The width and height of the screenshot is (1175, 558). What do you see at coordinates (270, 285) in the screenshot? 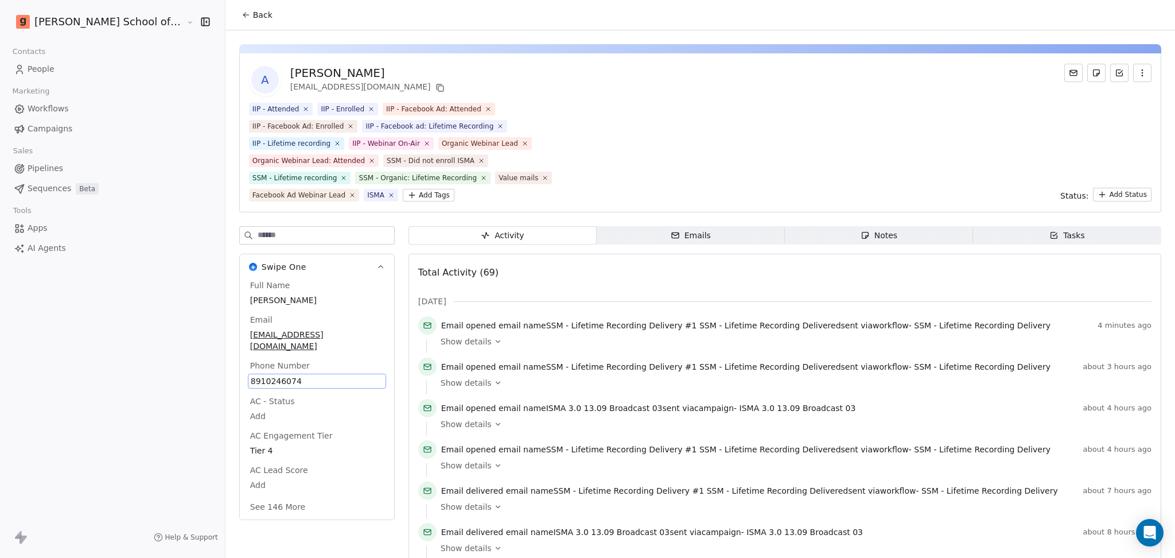
I see `span: Full Name` at bounding box center [270, 285].